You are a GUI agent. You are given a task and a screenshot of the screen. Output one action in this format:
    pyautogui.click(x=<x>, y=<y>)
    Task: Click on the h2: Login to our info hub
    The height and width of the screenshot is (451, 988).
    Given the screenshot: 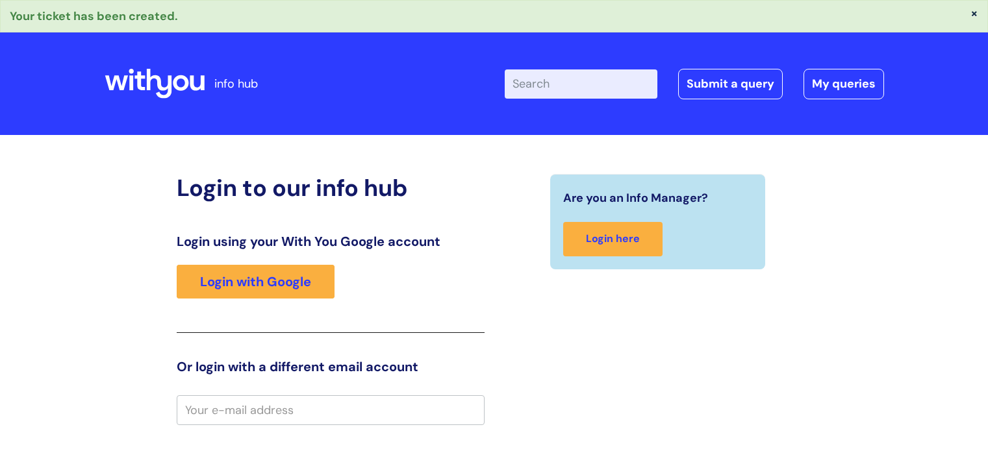 What is the action you would take?
    pyautogui.click(x=331, y=188)
    